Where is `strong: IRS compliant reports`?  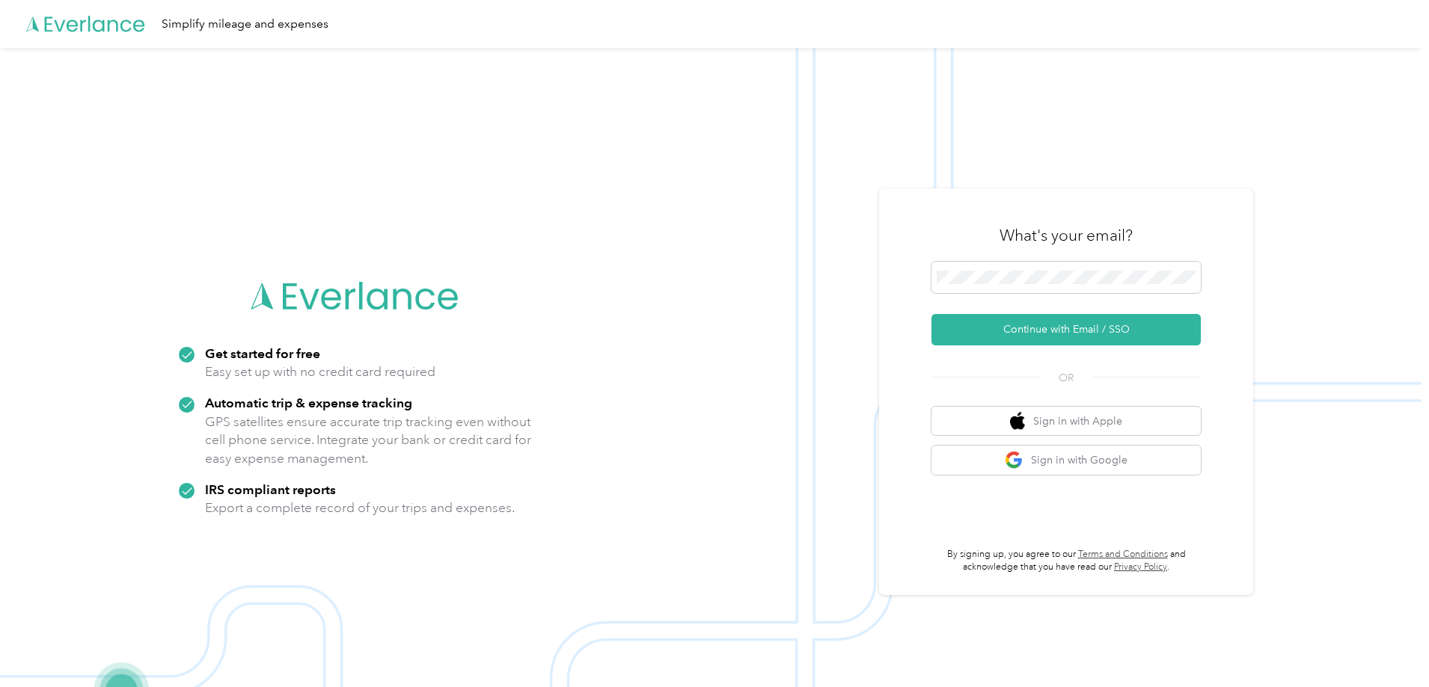 strong: IRS compliant reports is located at coordinates (270, 489).